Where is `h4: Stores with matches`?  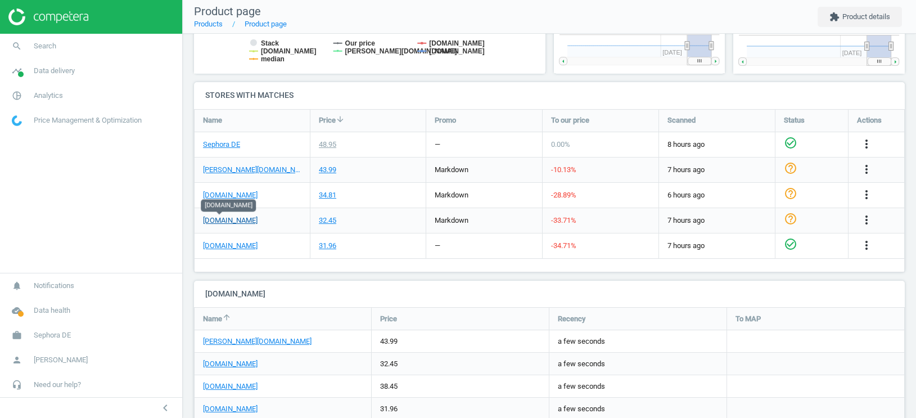
h4: Stores with matches is located at coordinates (549, 95).